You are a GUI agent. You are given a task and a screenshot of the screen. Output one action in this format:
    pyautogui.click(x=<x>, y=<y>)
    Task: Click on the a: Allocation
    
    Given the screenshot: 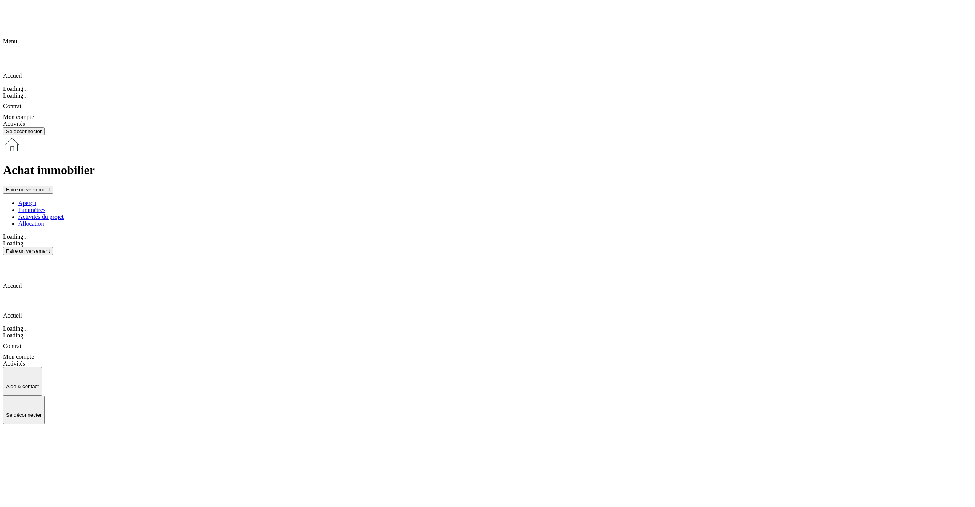 What is the action you would take?
    pyautogui.click(x=495, y=224)
    